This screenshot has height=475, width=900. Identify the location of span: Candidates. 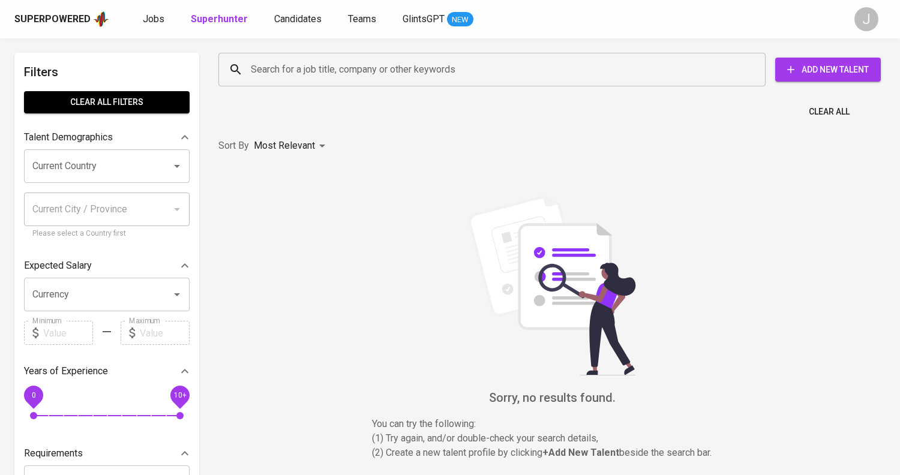
(298, 19).